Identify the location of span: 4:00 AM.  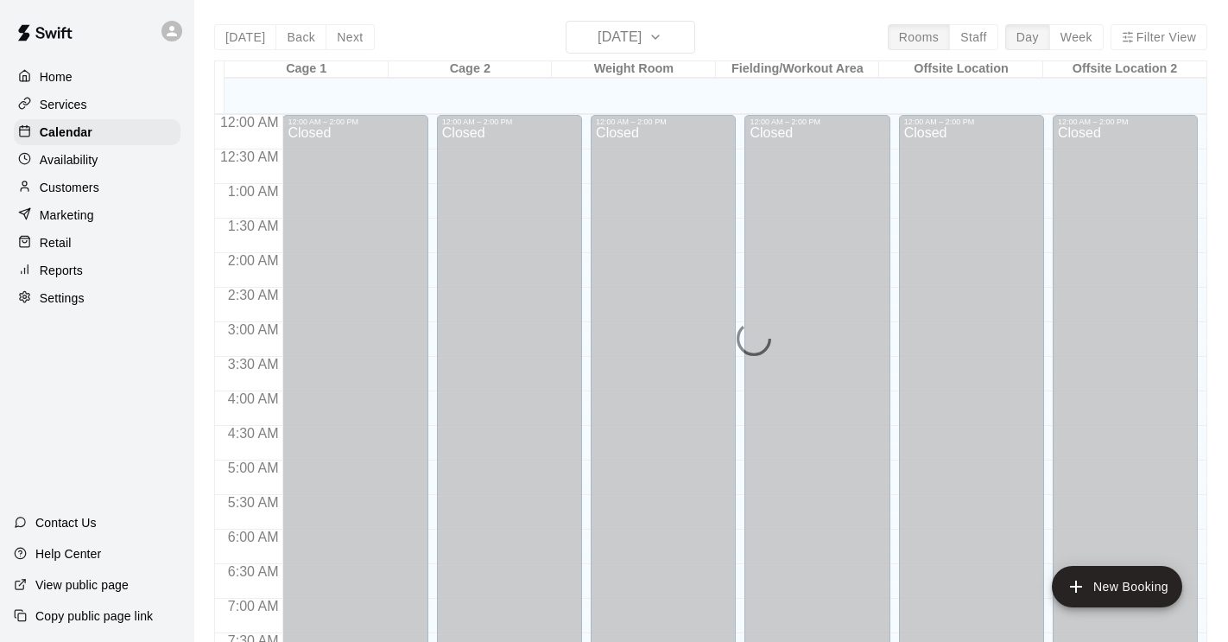
(253, 398).